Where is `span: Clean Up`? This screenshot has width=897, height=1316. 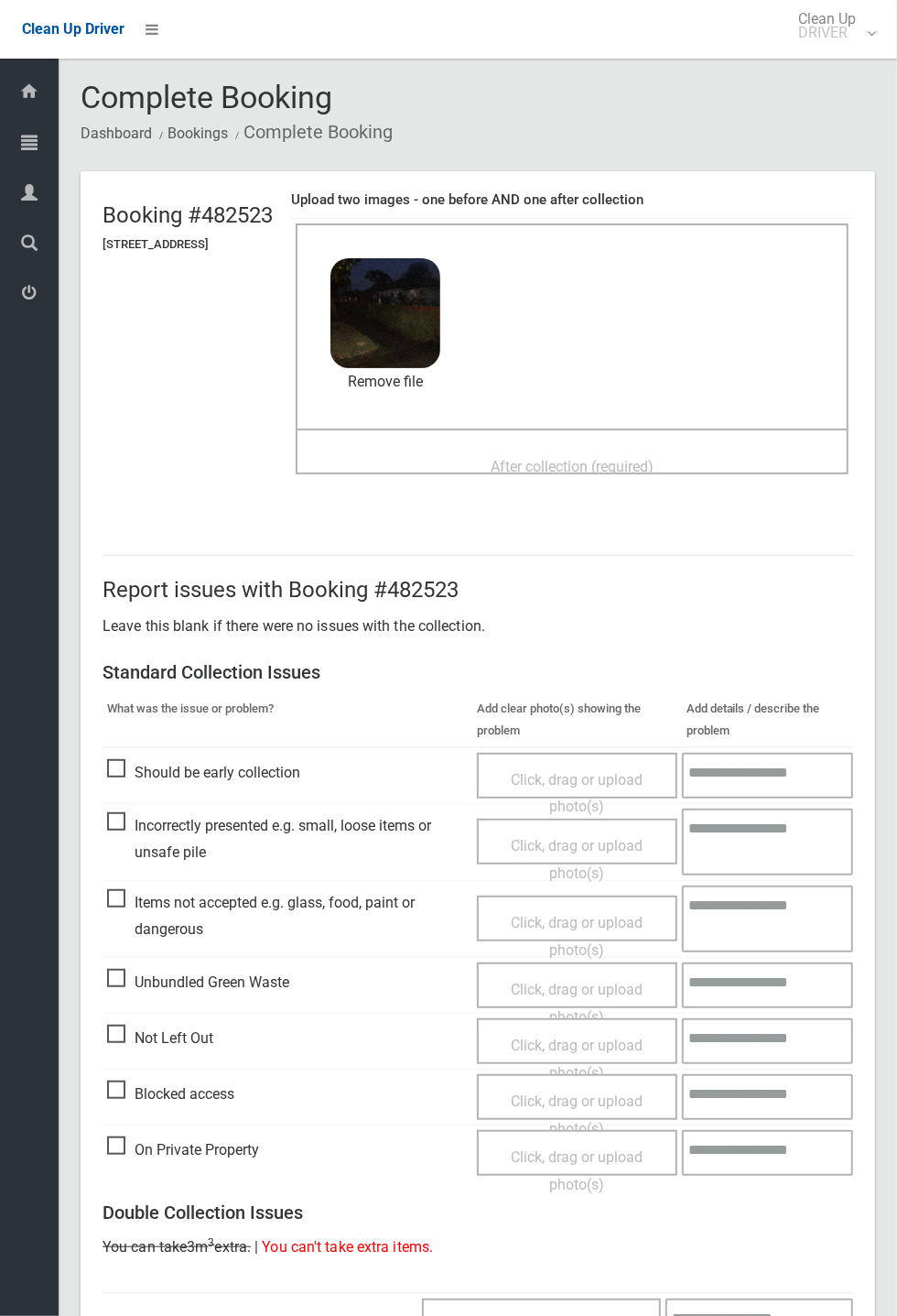 span: Clean Up is located at coordinates (832, 26).